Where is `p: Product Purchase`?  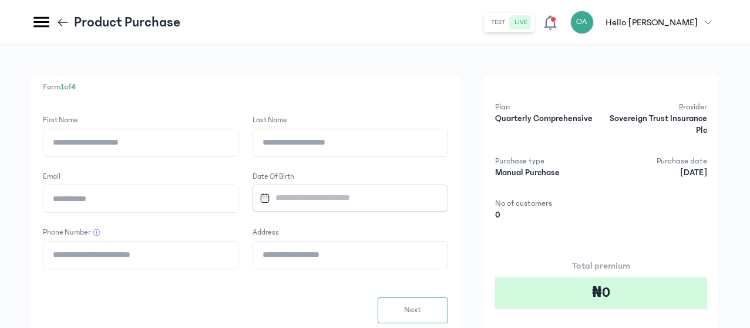
p: Product Purchase is located at coordinates (127, 22).